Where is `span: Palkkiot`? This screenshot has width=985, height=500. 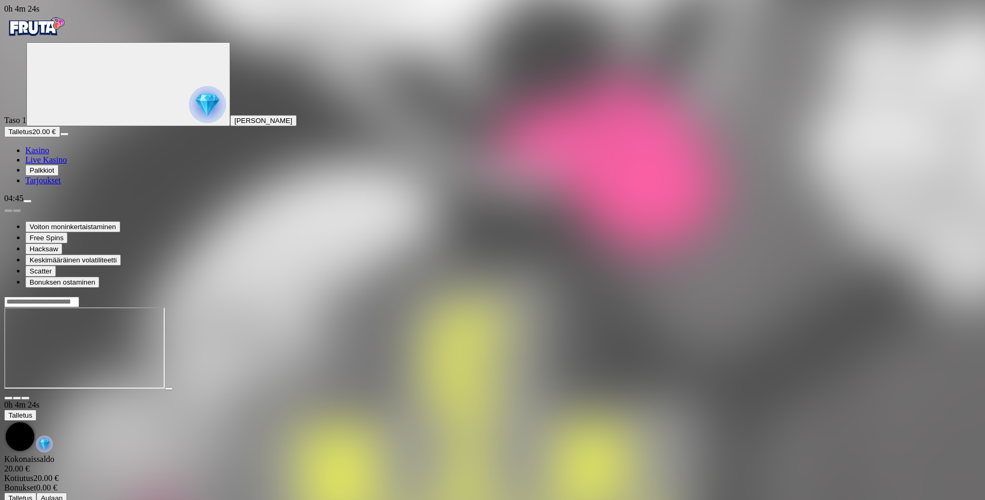 span: Palkkiot is located at coordinates (42, 170).